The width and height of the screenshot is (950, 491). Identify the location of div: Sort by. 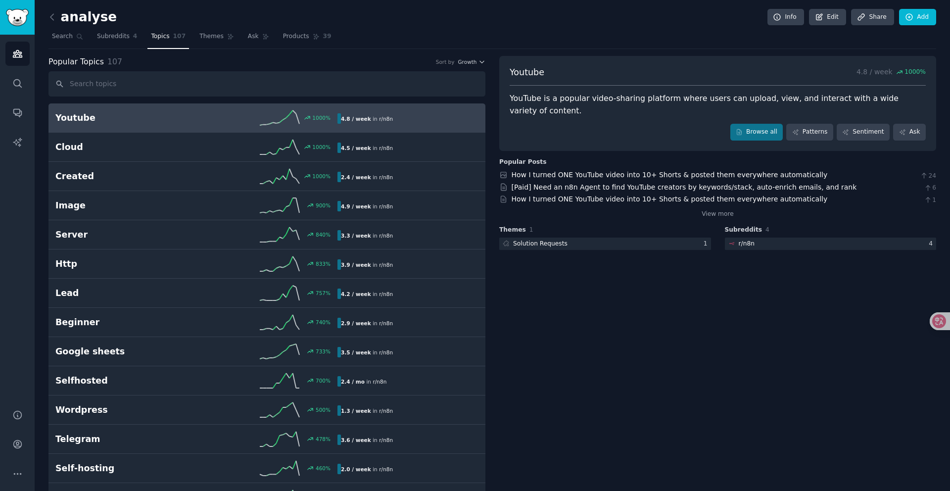
(445, 62).